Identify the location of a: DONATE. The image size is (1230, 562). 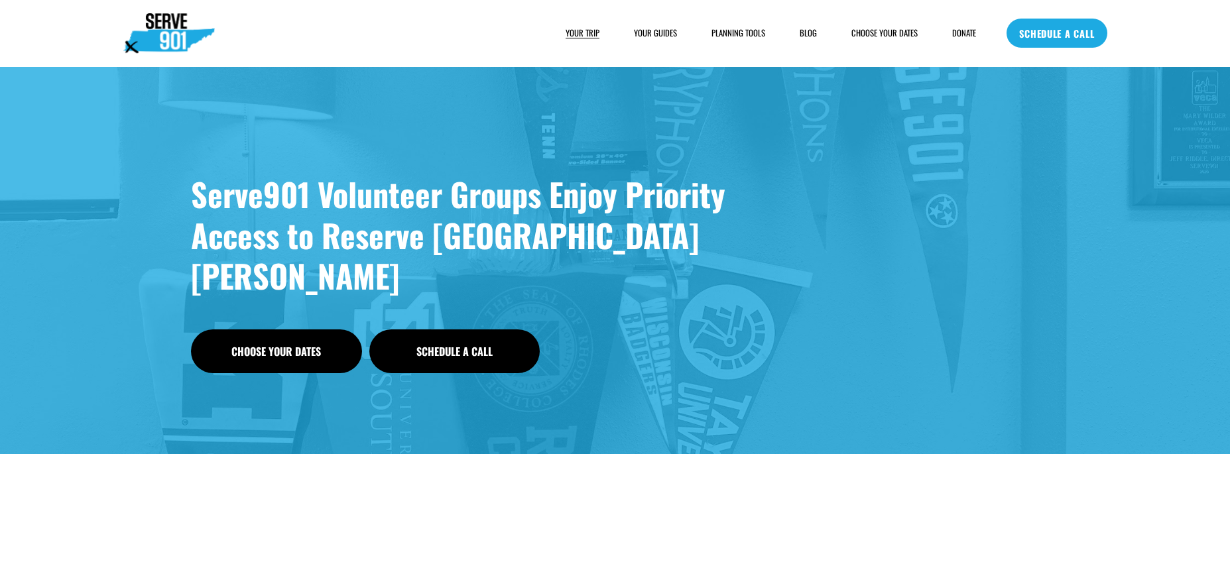
(964, 33).